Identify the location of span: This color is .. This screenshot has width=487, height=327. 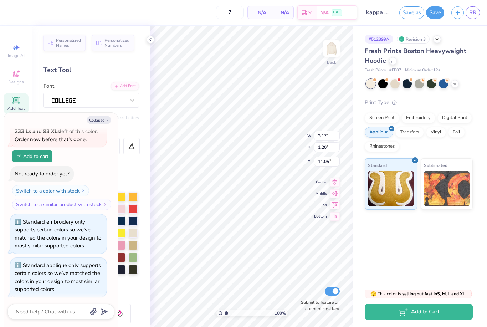
(418, 294).